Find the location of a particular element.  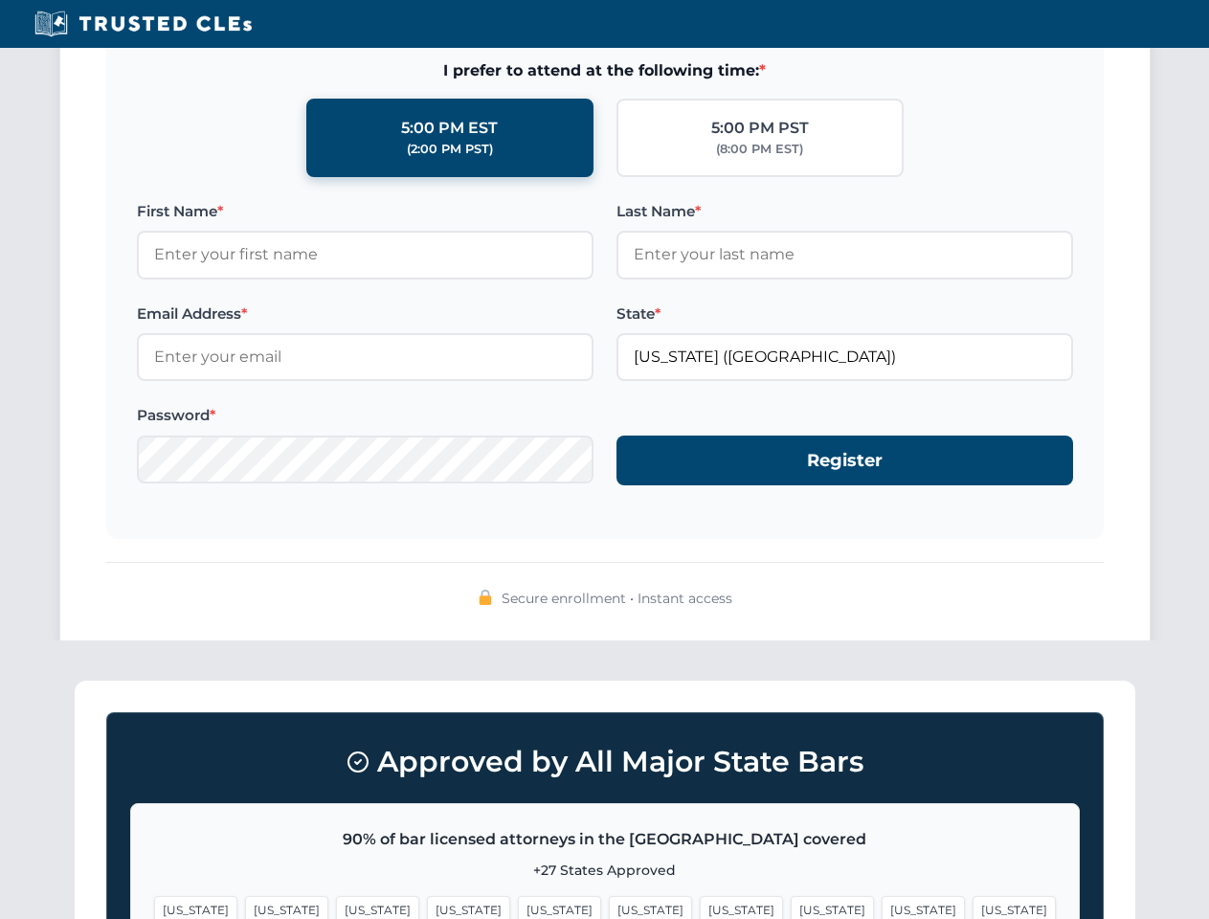

p: +27 States Approved is located at coordinates (605, 870).